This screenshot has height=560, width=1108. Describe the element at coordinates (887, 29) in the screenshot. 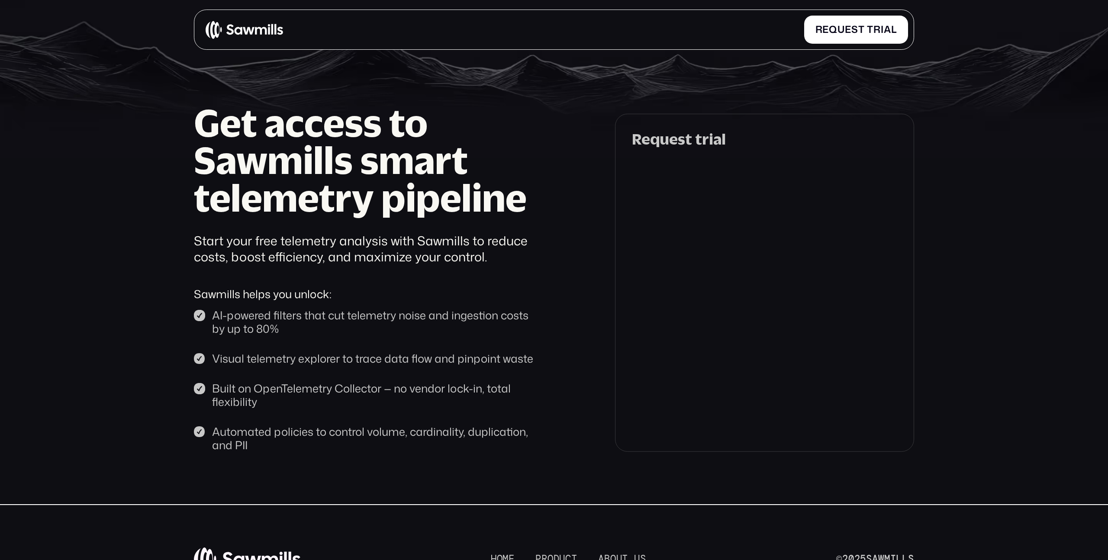

I see `span: a` at that location.